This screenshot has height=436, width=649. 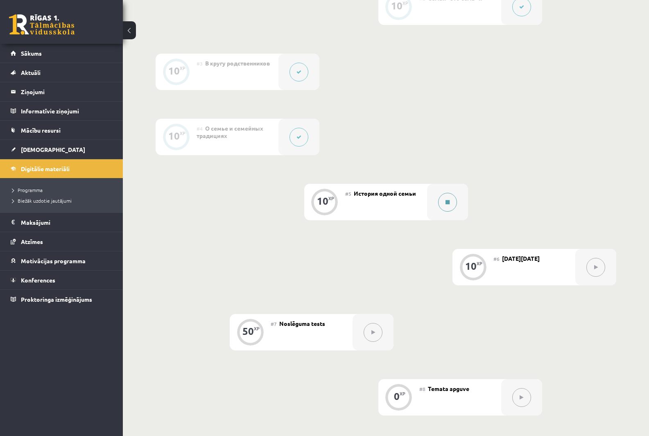 I want to click on span: Biežāk uzdotie jautājumi, so click(x=42, y=200).